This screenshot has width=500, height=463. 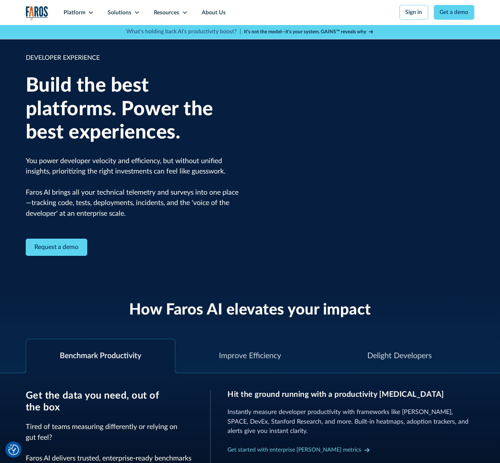 What do you see at coordinates (250, 356) in the screenshot?
I see `div: Improve Efficiency` at bounding box center [250, 356].